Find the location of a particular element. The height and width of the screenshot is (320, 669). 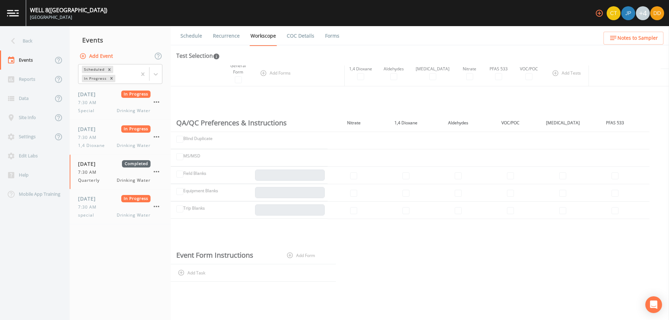

div: Remove Scheduled is located at coordinates (109, 69).